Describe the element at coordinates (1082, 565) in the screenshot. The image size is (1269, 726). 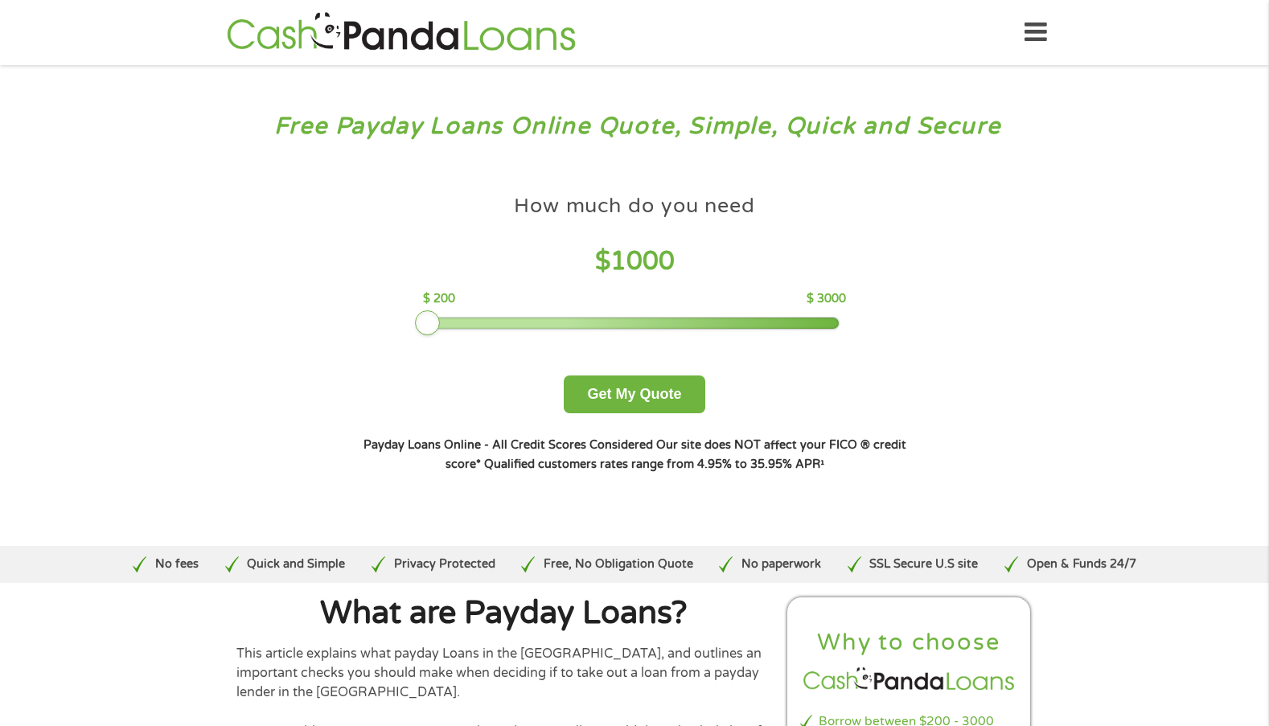
I see `p: Open & Funds 24/7` at that location.